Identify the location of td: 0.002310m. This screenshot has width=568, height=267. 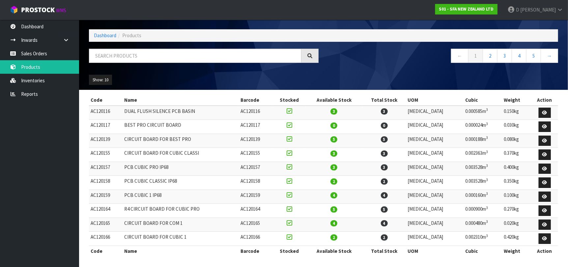
(483, 239).